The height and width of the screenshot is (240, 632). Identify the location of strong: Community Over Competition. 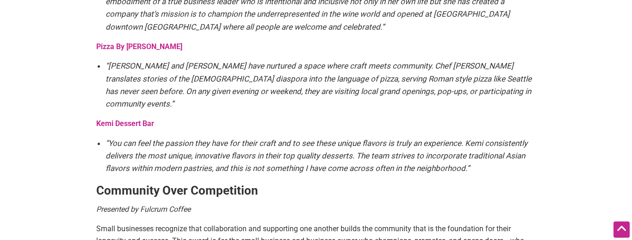
(177, 190).